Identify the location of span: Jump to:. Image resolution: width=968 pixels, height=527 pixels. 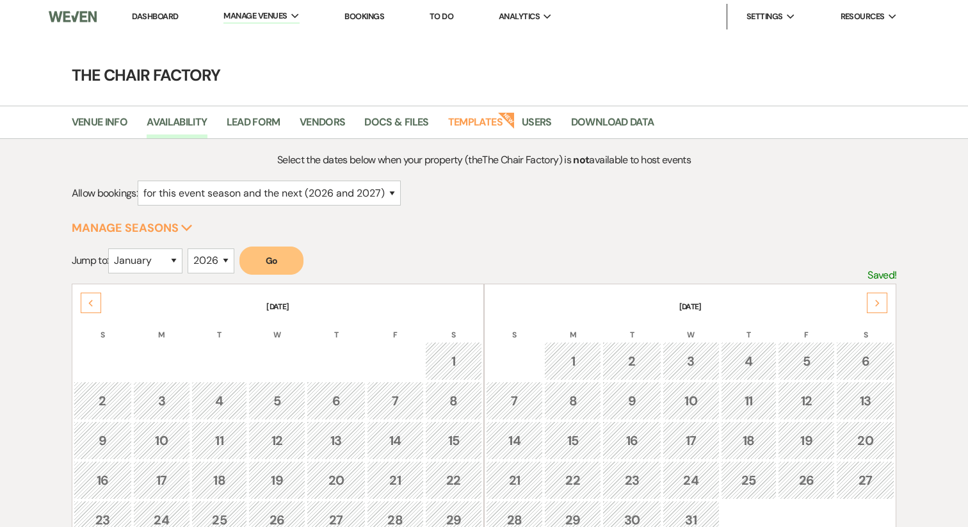
(90, 260).